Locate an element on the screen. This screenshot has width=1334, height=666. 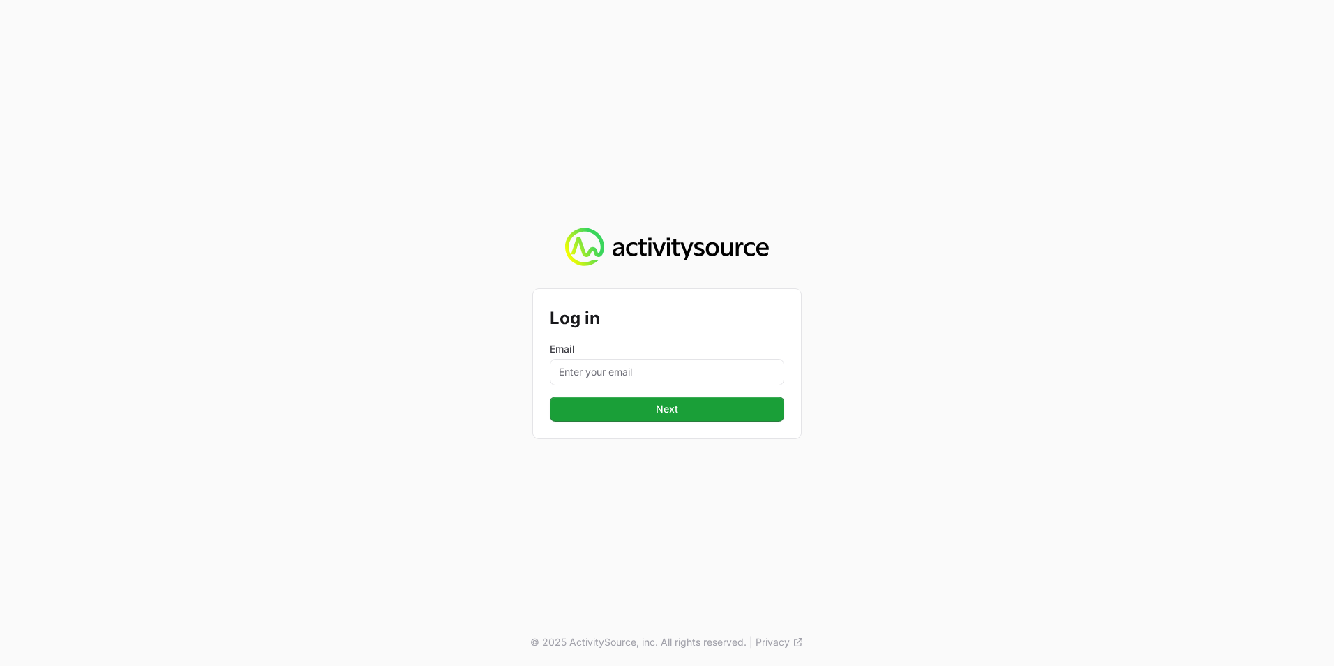
p: © 2025 ActivitySource, inc. All rights reserved. is located at coordinates (638, 642).